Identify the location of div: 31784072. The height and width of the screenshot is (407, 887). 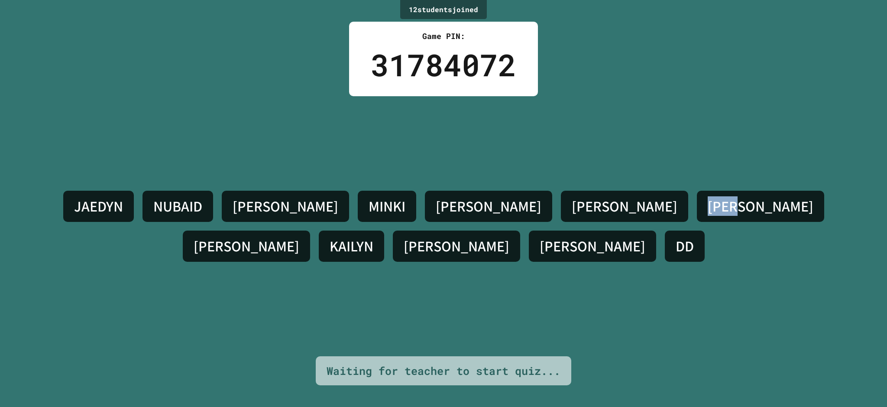
(444, 65).